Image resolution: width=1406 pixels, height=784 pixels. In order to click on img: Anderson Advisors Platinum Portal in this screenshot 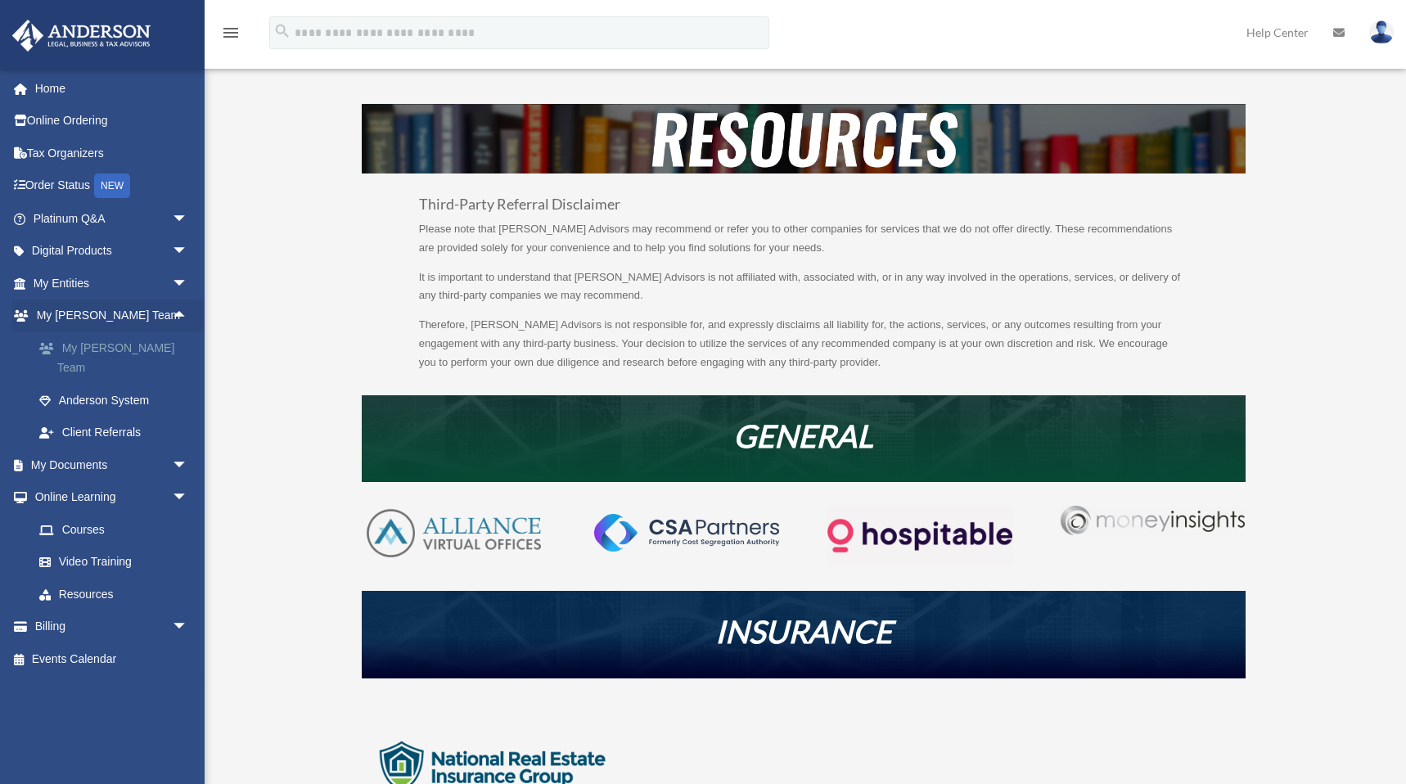, I will do `click(81, 35)`.